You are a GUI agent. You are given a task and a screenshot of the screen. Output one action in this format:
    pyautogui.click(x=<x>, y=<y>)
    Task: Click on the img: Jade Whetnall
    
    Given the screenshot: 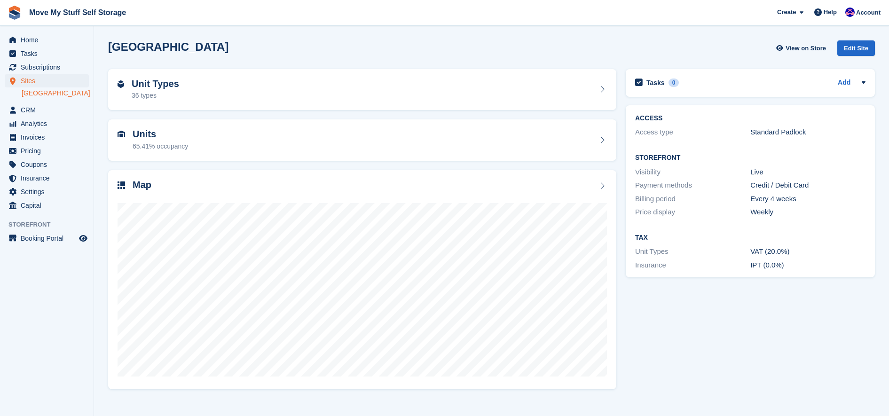 What is the action you would take?
    pyautogui.click(x=850, y=12)
    